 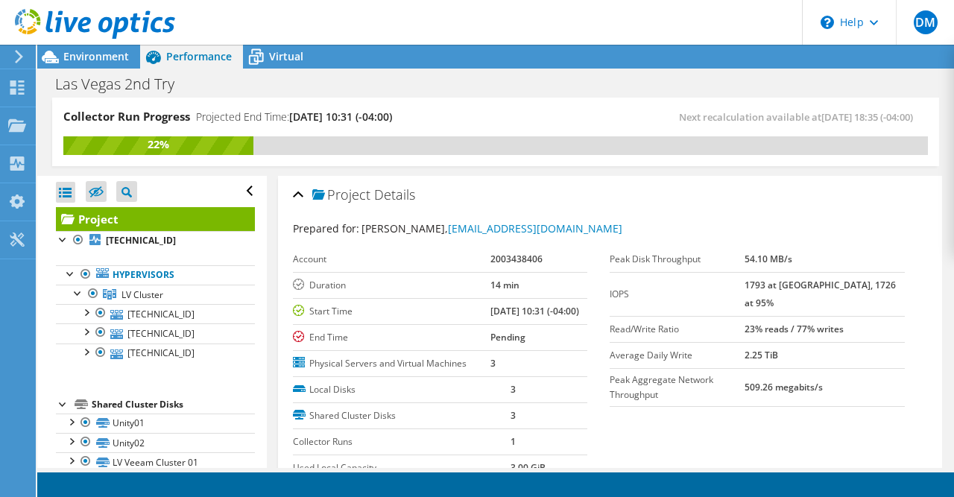 What do you see at coordinates (155, 462) in the screenshot?
I see `a: LV Veeam Cluster 01` at bounding box center [155, 462].